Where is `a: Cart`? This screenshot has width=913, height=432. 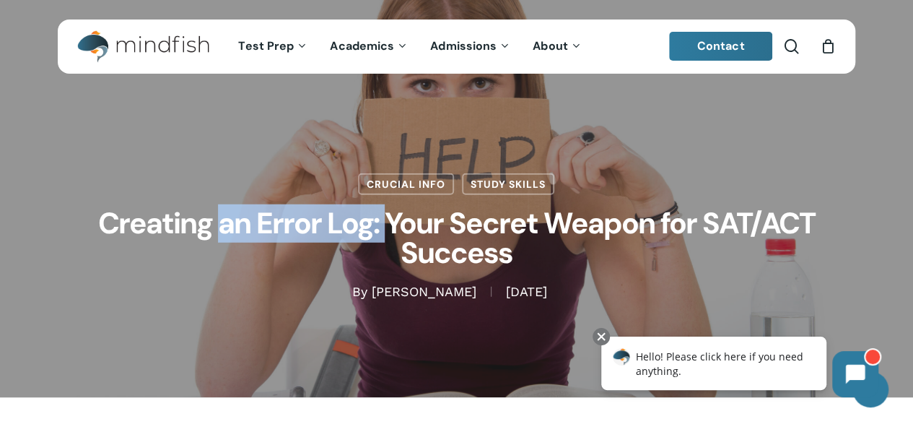
a: Cart is located at coordinates (828, 46).